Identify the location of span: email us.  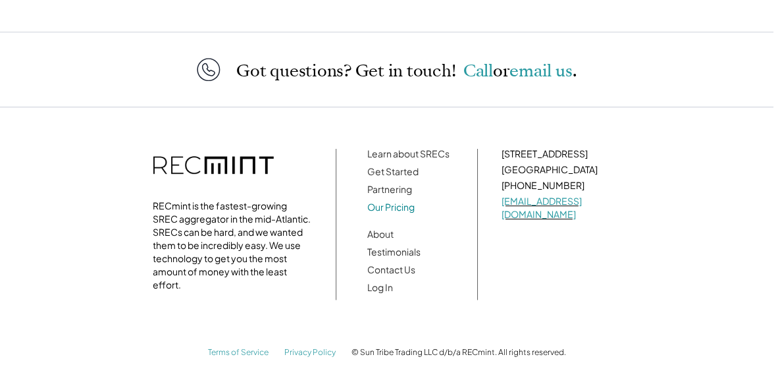
(541, 70).